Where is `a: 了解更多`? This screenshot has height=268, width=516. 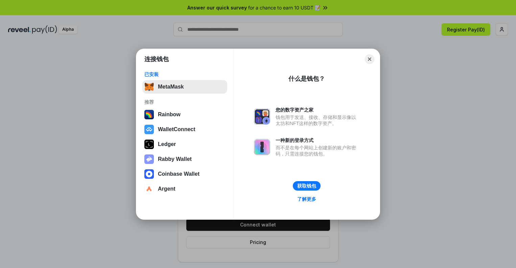
a: 了解更多 is located at coordinates (307, 199).